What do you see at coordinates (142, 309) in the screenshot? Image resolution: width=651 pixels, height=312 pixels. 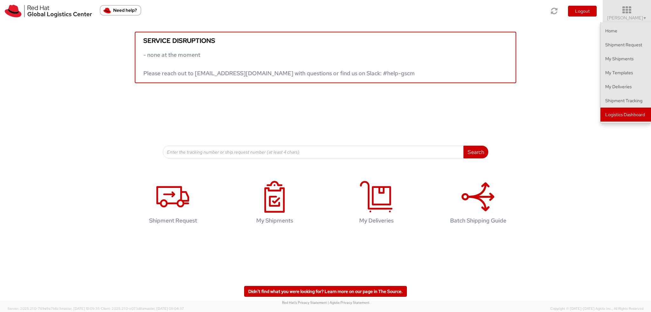 I see `span: Client: 2025.21.0-c073d8a` at bounding box center [142, 309].